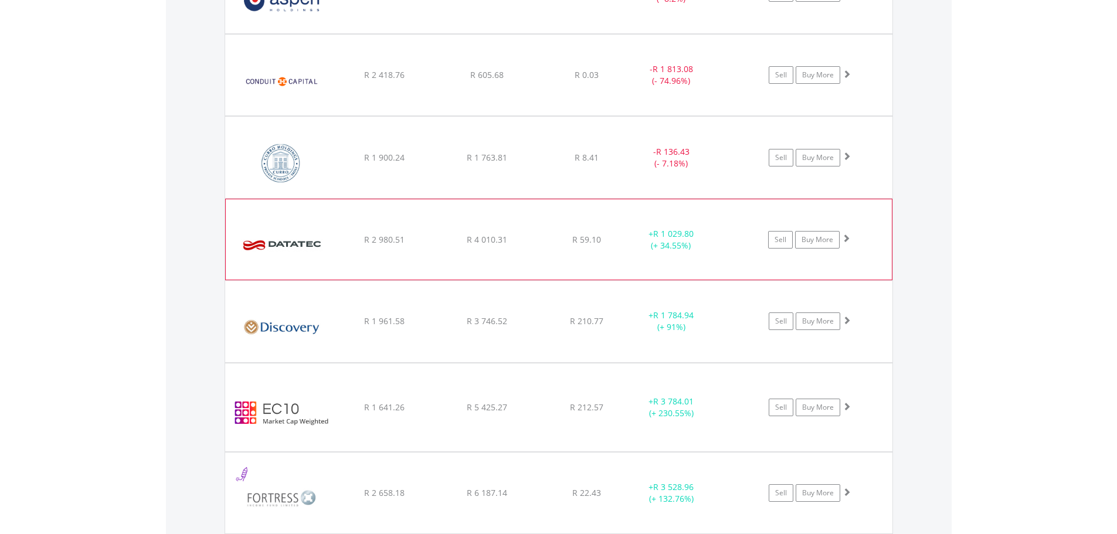 The image size is (1117, 534). What do you see at coordinates (487, 239) in the screenshot?
I see `span: R 4 010.31` at bounding box center [487, 239].